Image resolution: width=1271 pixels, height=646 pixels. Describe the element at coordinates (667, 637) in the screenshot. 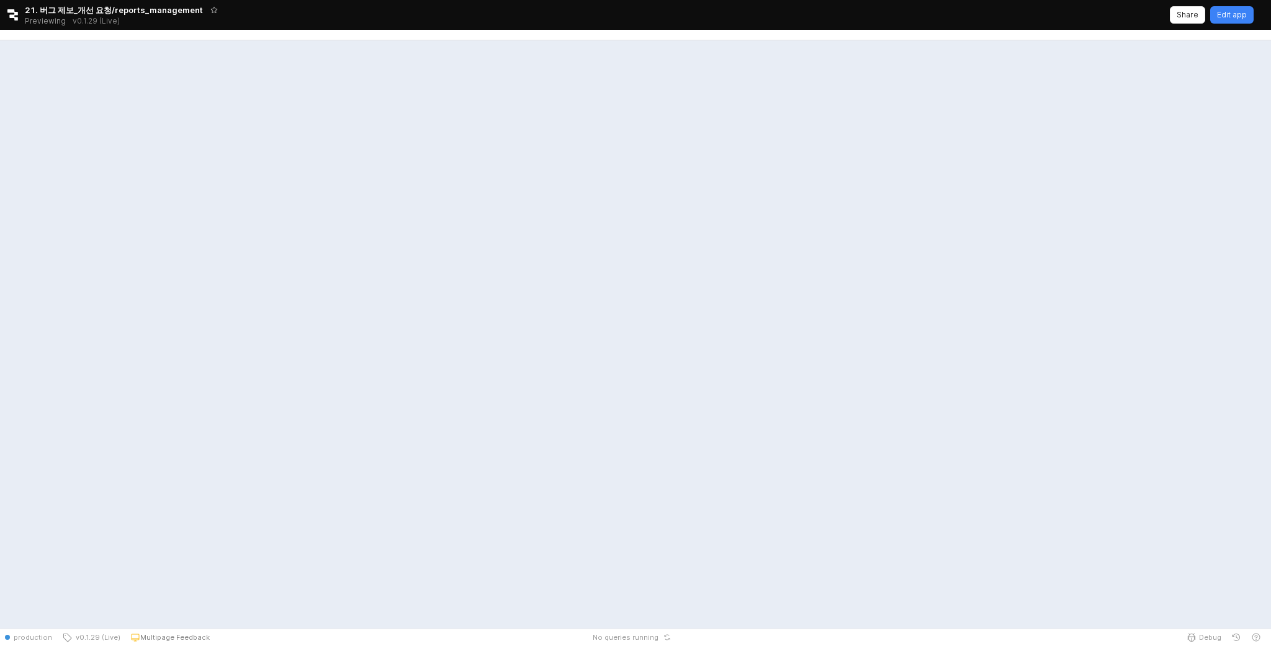

I see `button: Reset app state` at that location.